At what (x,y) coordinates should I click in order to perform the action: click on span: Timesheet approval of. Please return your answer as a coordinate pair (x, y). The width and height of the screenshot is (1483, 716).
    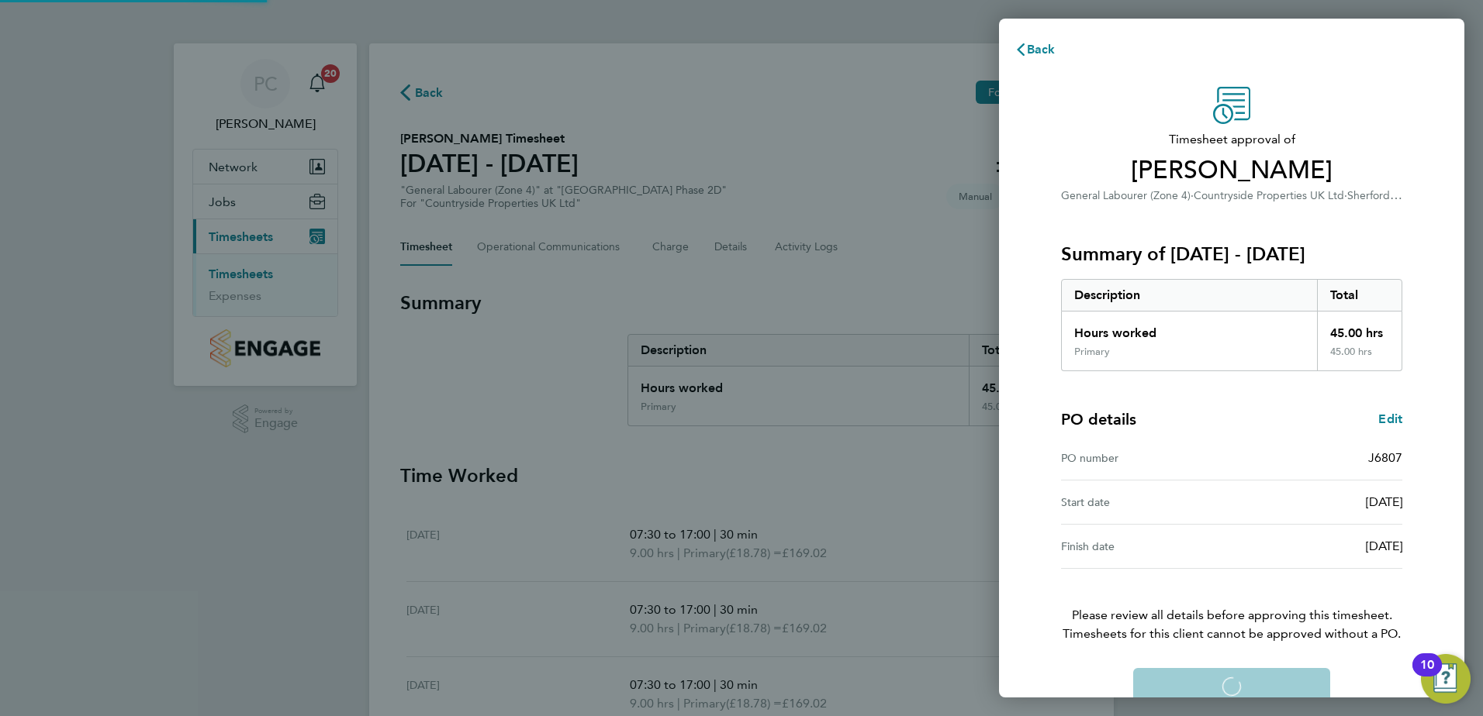
    Looking at the image, I should click on (1231, 140).